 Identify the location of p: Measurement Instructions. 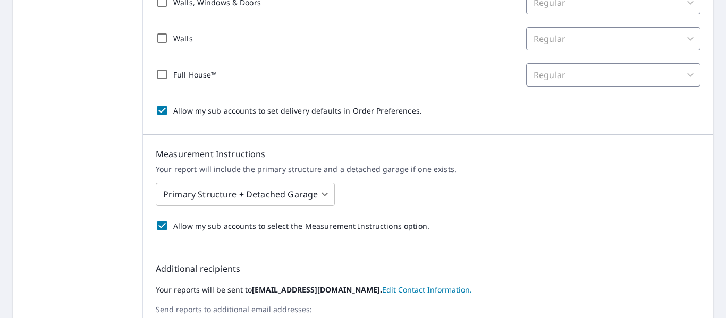
(428, 154).